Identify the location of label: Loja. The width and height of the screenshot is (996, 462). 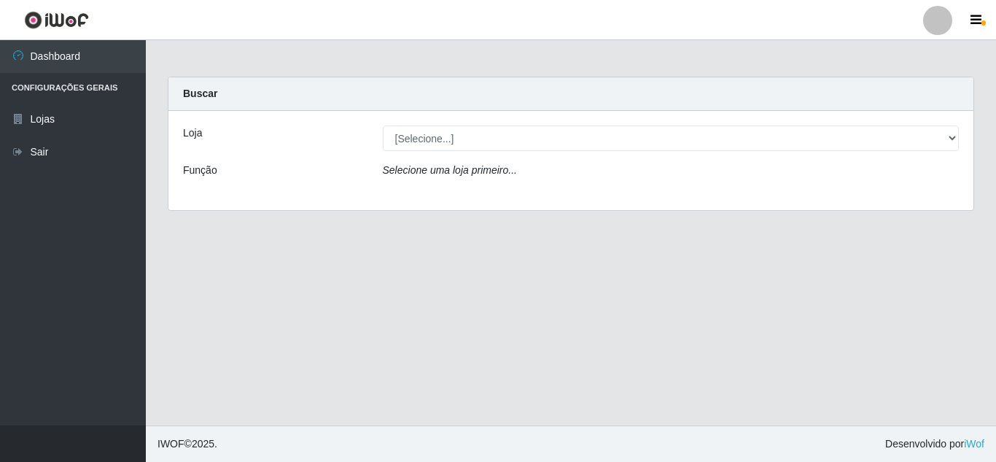
(193, 133).